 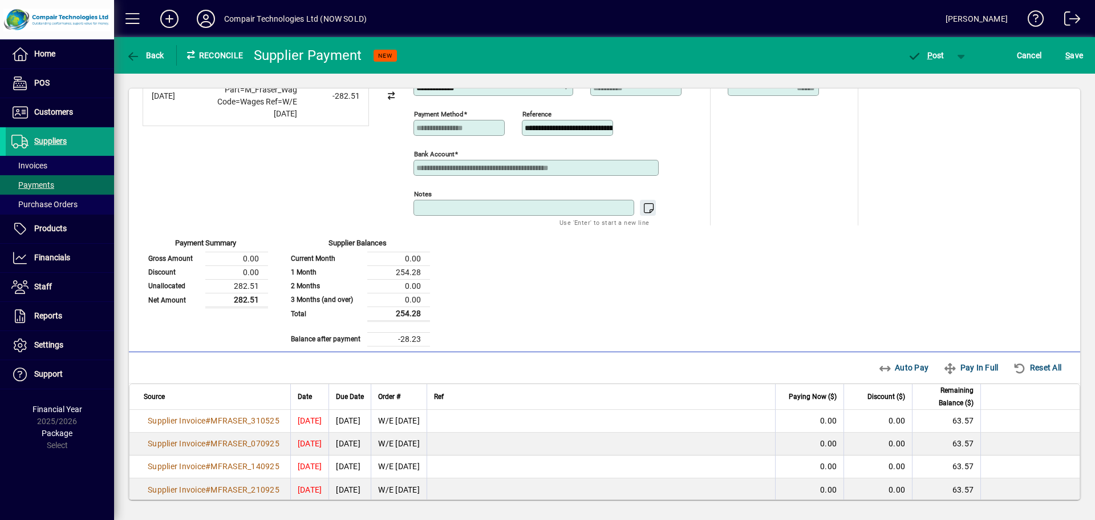 I want to click on span: Paying Now ($), so click(x=813, y=396).